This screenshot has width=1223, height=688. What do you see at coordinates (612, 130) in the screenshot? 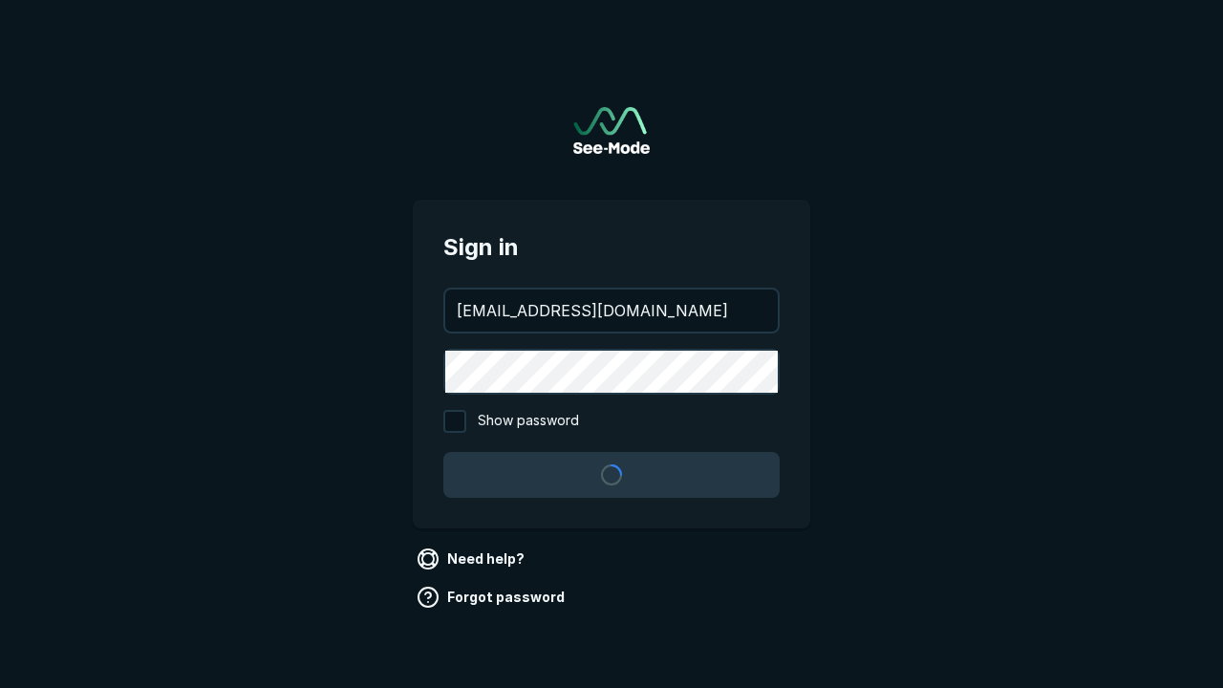
I see `a: Go to sign in` at bounding box center [612, 130].